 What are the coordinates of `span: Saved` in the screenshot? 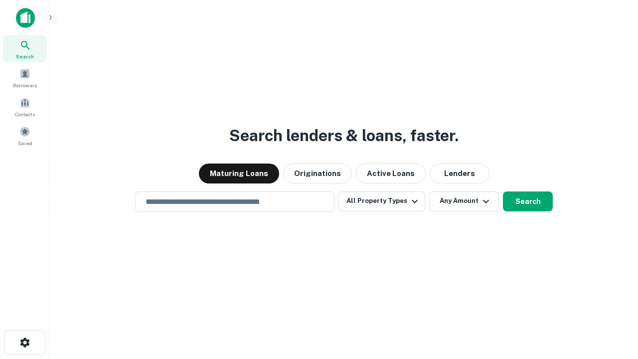 It's located at (25, 143).